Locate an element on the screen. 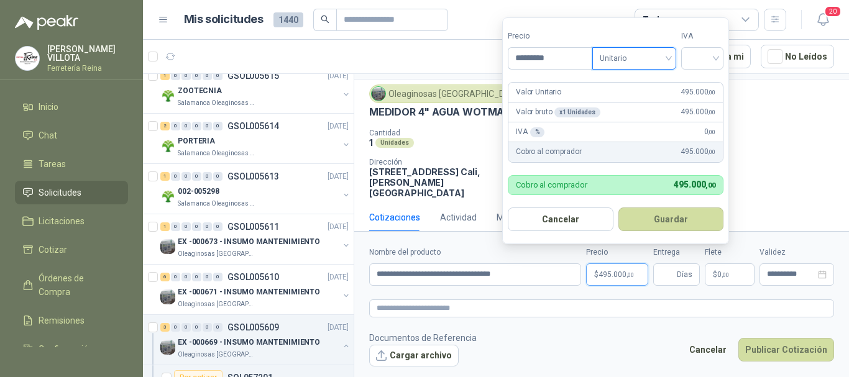 The image size is (849, 377). p: GSOL005615 is located at coordinates (253, 76).